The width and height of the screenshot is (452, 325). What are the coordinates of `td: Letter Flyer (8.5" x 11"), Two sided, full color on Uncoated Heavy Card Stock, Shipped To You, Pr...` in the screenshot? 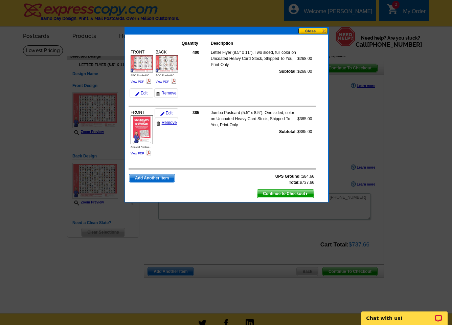 It's located at (254, 59).